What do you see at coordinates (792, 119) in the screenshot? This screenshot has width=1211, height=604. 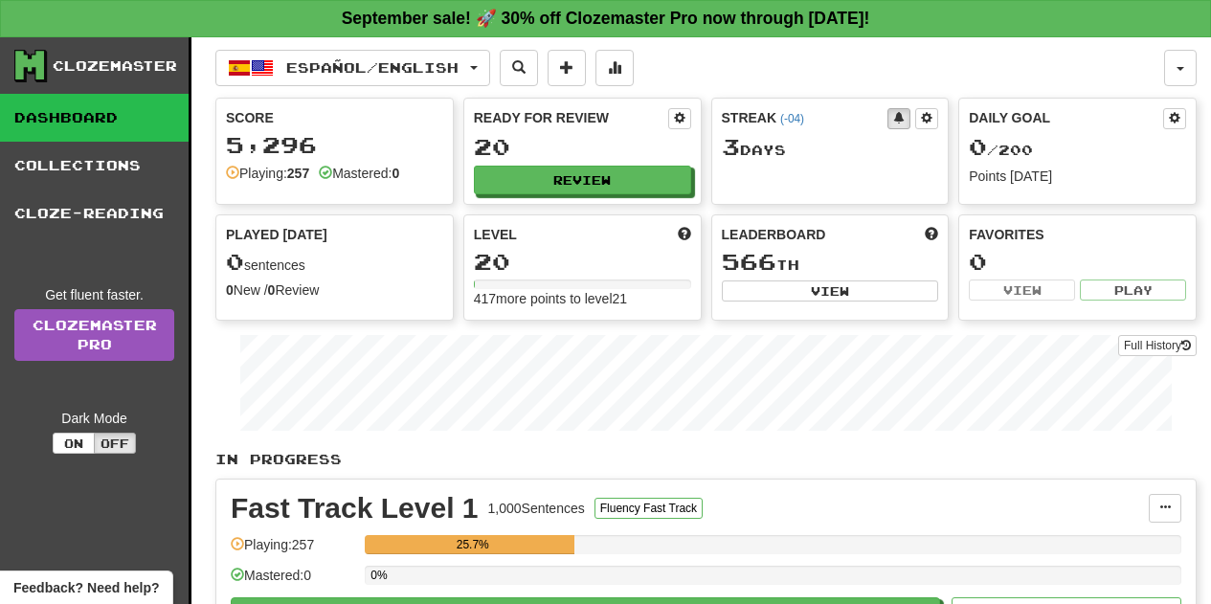 I see `a: (-04)` at bounding box center [792, 119].